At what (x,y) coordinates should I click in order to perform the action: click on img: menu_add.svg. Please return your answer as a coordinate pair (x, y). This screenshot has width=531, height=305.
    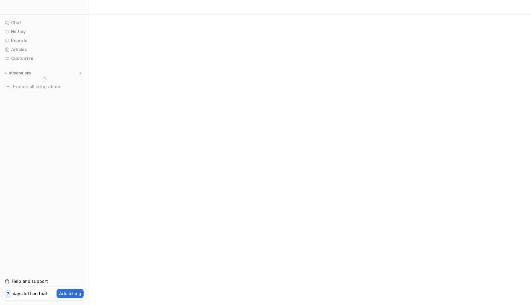
    Looking at the image, I should click on (80, 73).